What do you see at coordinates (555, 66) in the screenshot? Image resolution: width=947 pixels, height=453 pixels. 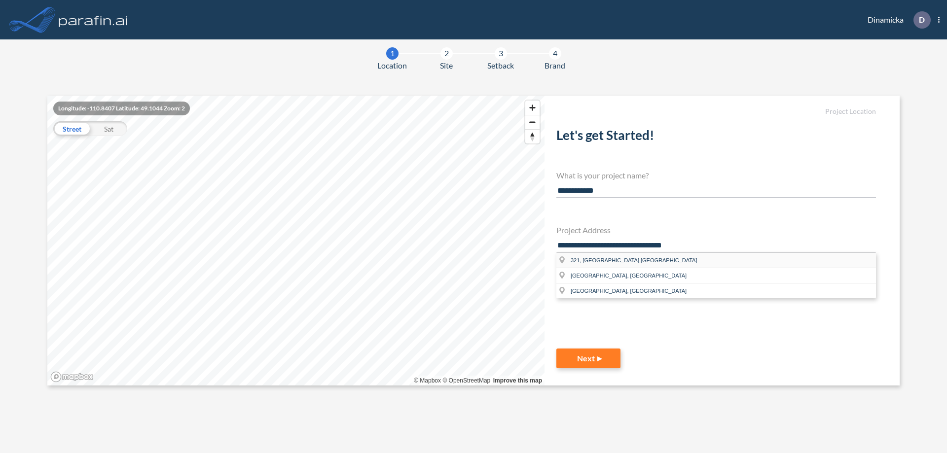 I see `span: Brand` at bounding box center [555, 66].